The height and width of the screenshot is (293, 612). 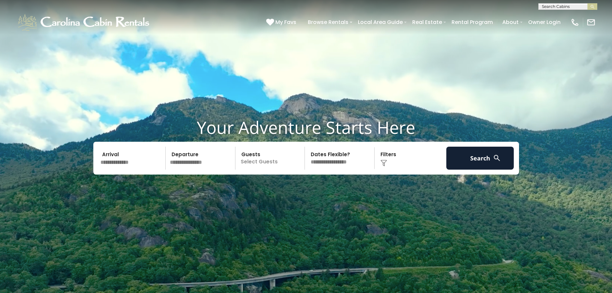 I want to click on img: search-regular-white.png, so click(x=497, y=158).